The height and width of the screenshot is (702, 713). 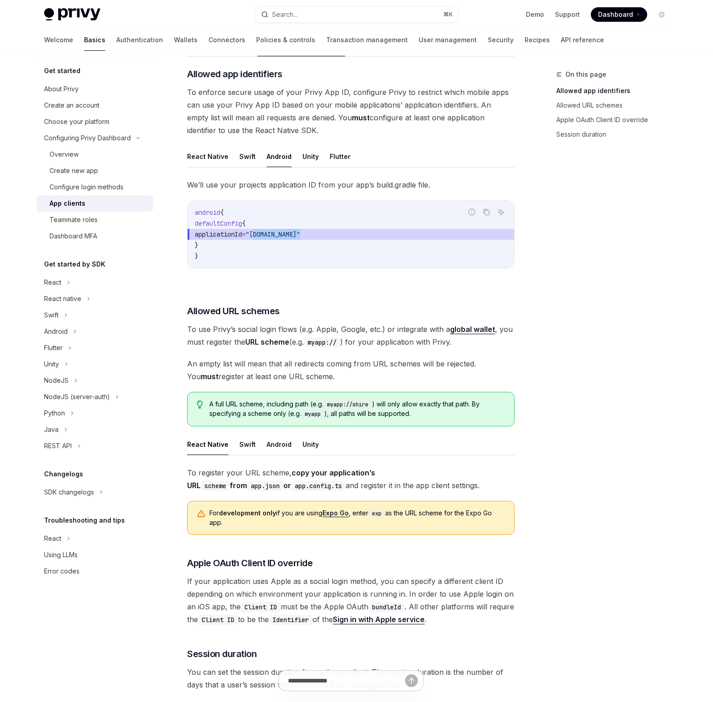 What do you see at coordinates (207, 212) in the screenshot?
I see `span: android` at bounding box center [207, 212].